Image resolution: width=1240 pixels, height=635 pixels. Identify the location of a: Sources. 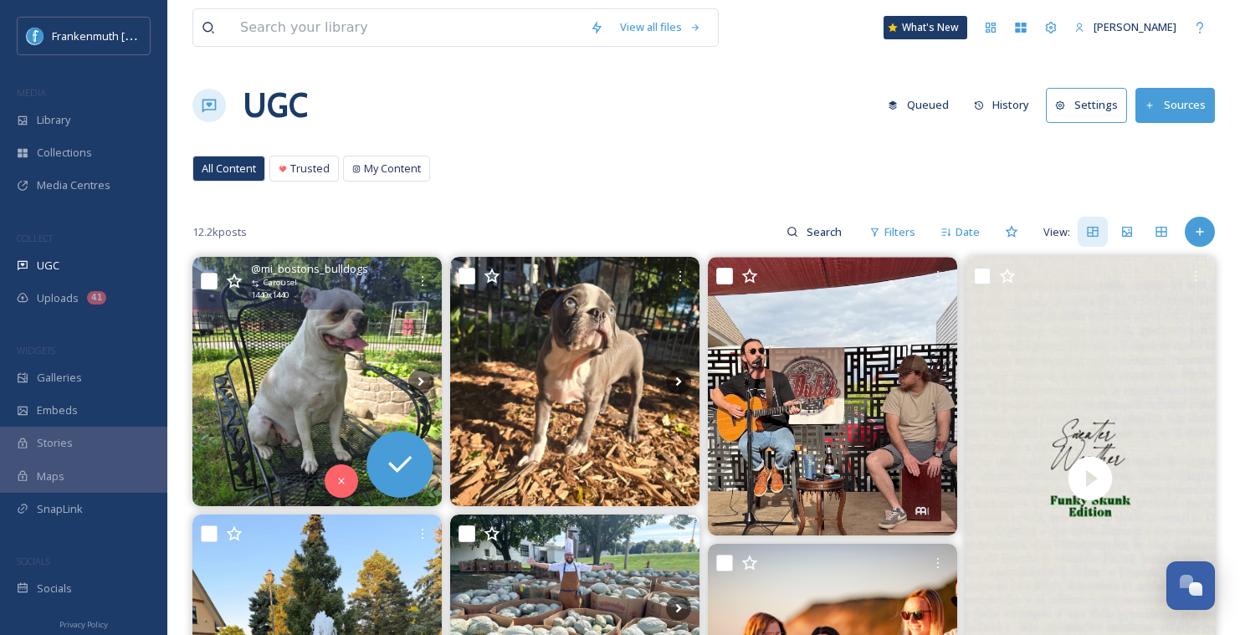
(1175, 105).